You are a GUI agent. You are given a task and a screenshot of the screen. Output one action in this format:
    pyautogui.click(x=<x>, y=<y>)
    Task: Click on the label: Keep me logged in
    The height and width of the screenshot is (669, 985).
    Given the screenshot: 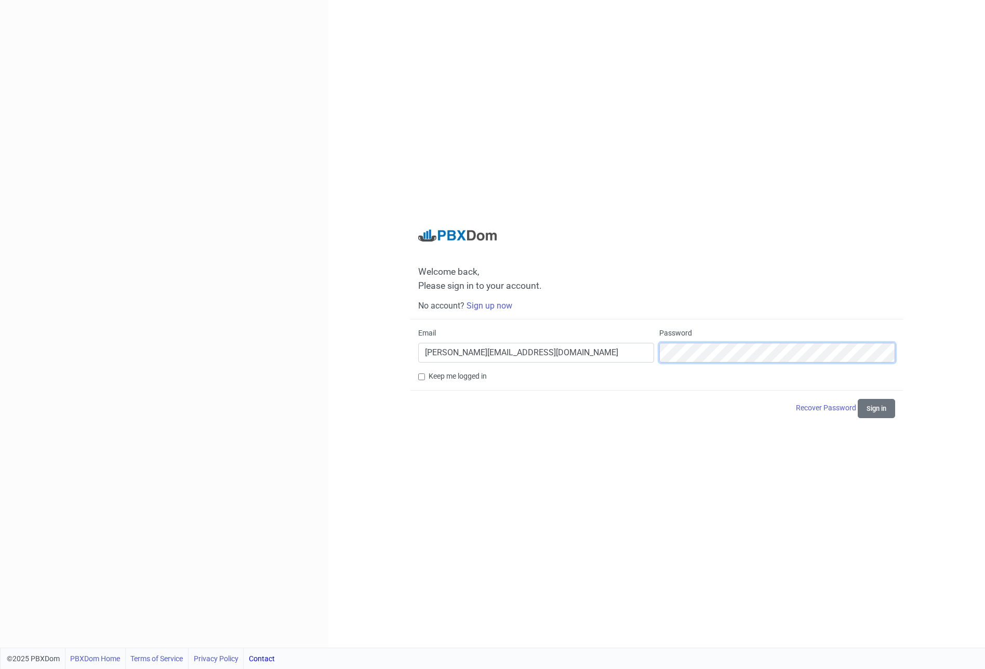 What is the action you would take?
    pyautogui.click(x=458, y=376)
    